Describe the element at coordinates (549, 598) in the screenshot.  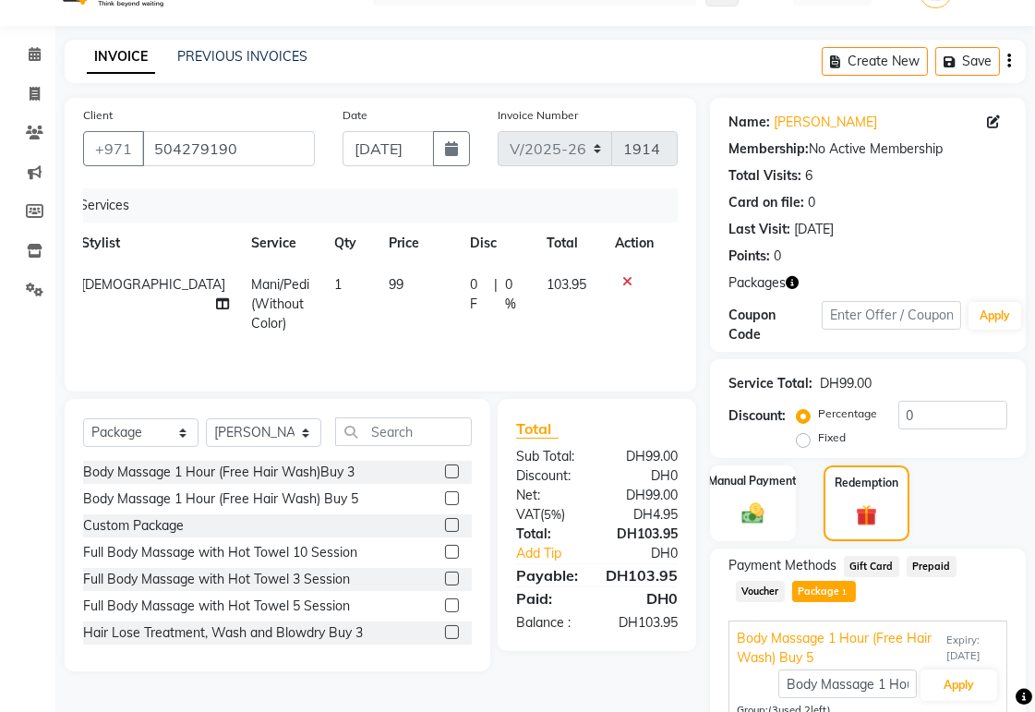
I see `div: Paid:` at that location.